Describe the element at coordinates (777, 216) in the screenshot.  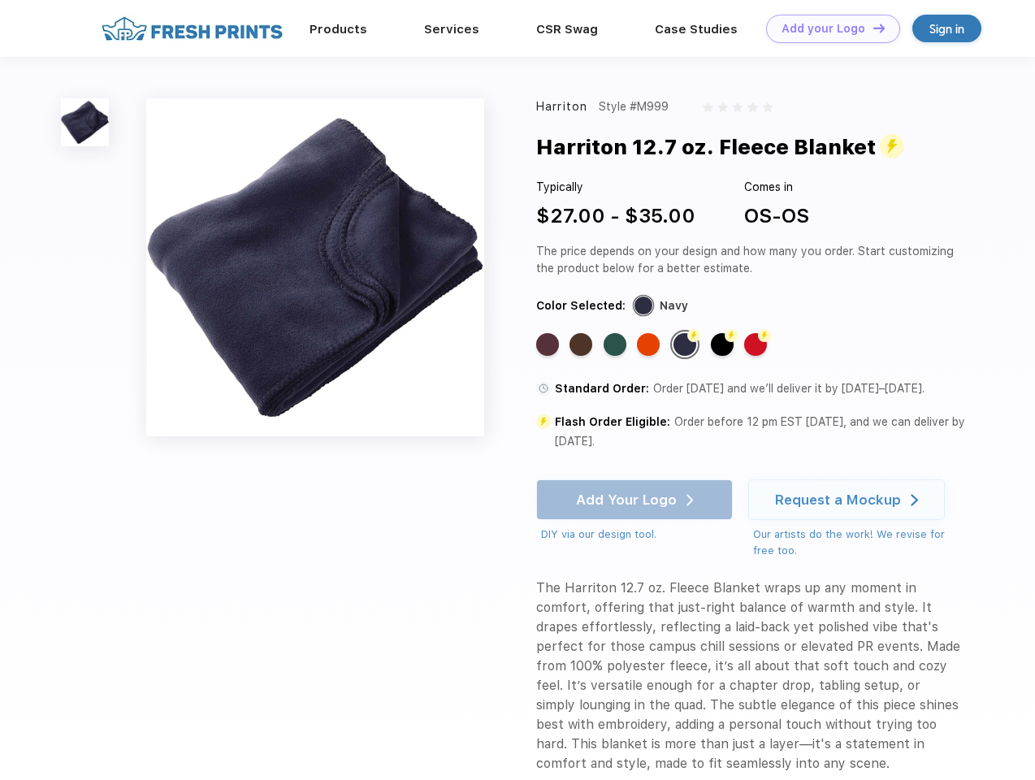
I see `div: OS-OS` at that location.